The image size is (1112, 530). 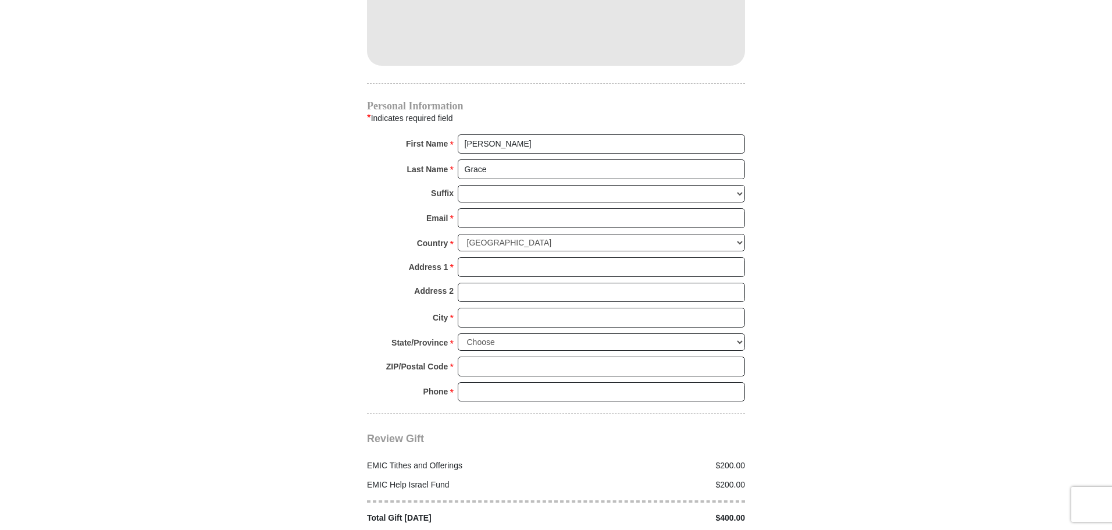 What do you see at coordinates (433, 243) in the screenshot?
I see `strong: Country` at bounding box center [433, 243].